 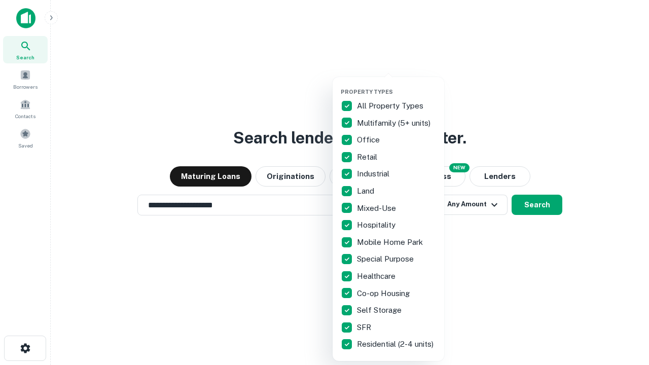 What do you see at coordinates (377, 208) in the screenshot?
I see `p: Mixed-Use` at bounding box center [377, 208].